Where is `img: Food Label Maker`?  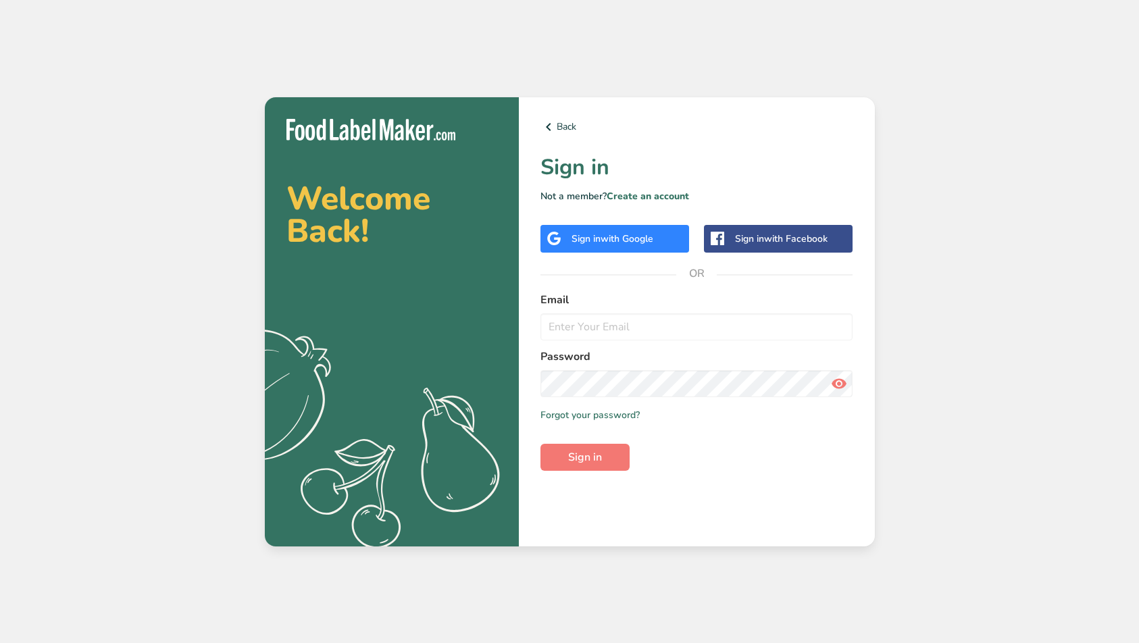
img: Food Label Maker is located at coordinates (371, 130).